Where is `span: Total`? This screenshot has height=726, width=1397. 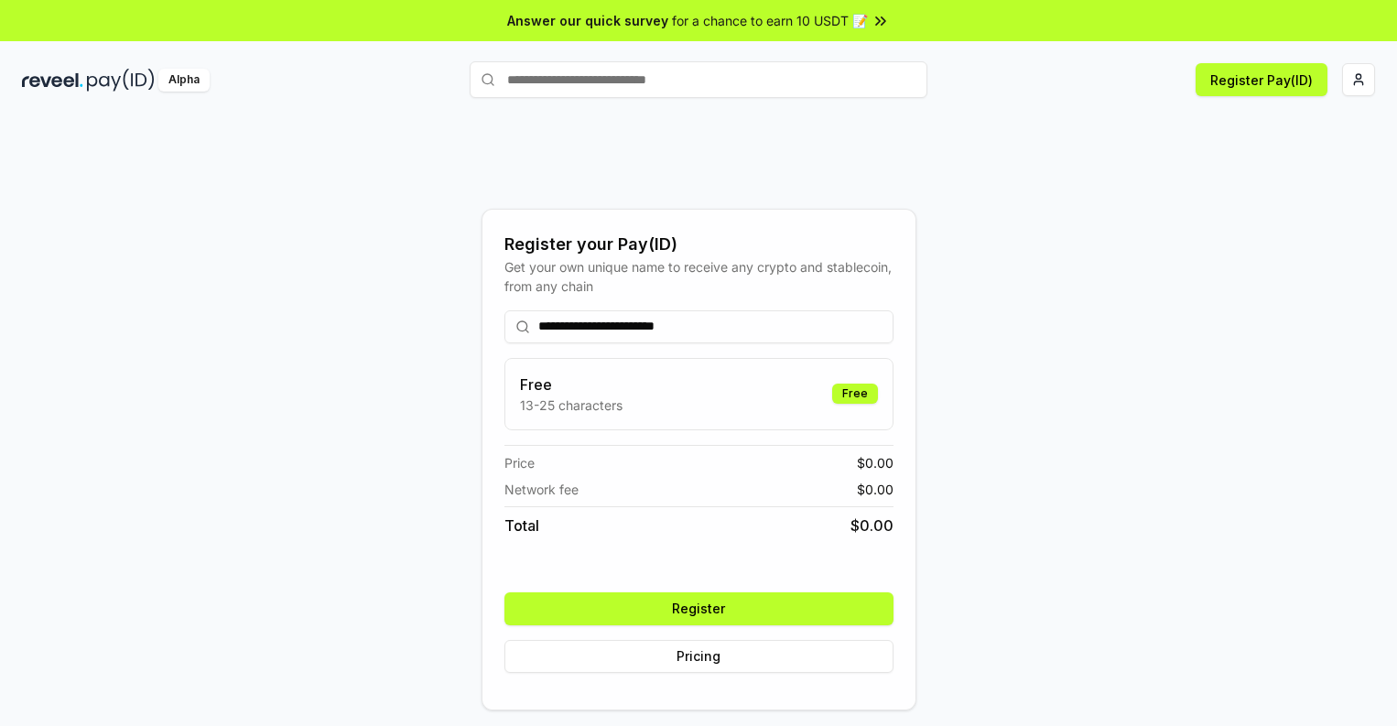 span: Total is located at coordinates (522, 526).